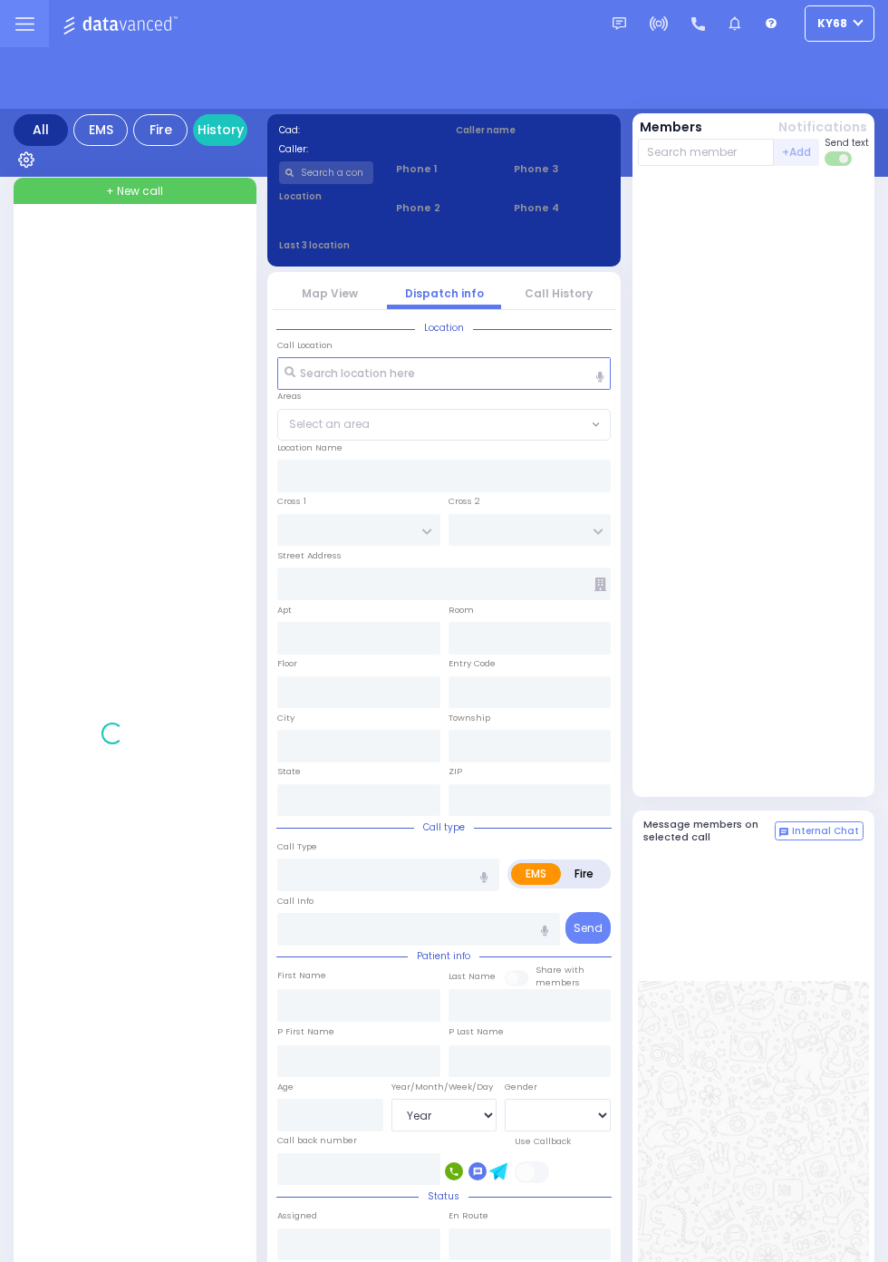 This screenshot has width=888, height=1262. Describe the element at coordinates (476, 1032) in the screenshot. I see `label: P Last Name` at that location.